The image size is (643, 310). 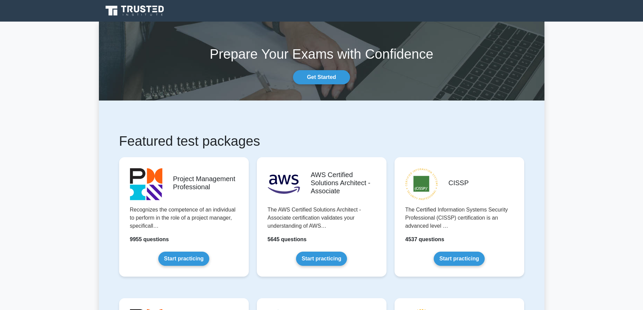 I want to click on h1: Prepare Your Exams with Confidence, so click(x=322, y=54).